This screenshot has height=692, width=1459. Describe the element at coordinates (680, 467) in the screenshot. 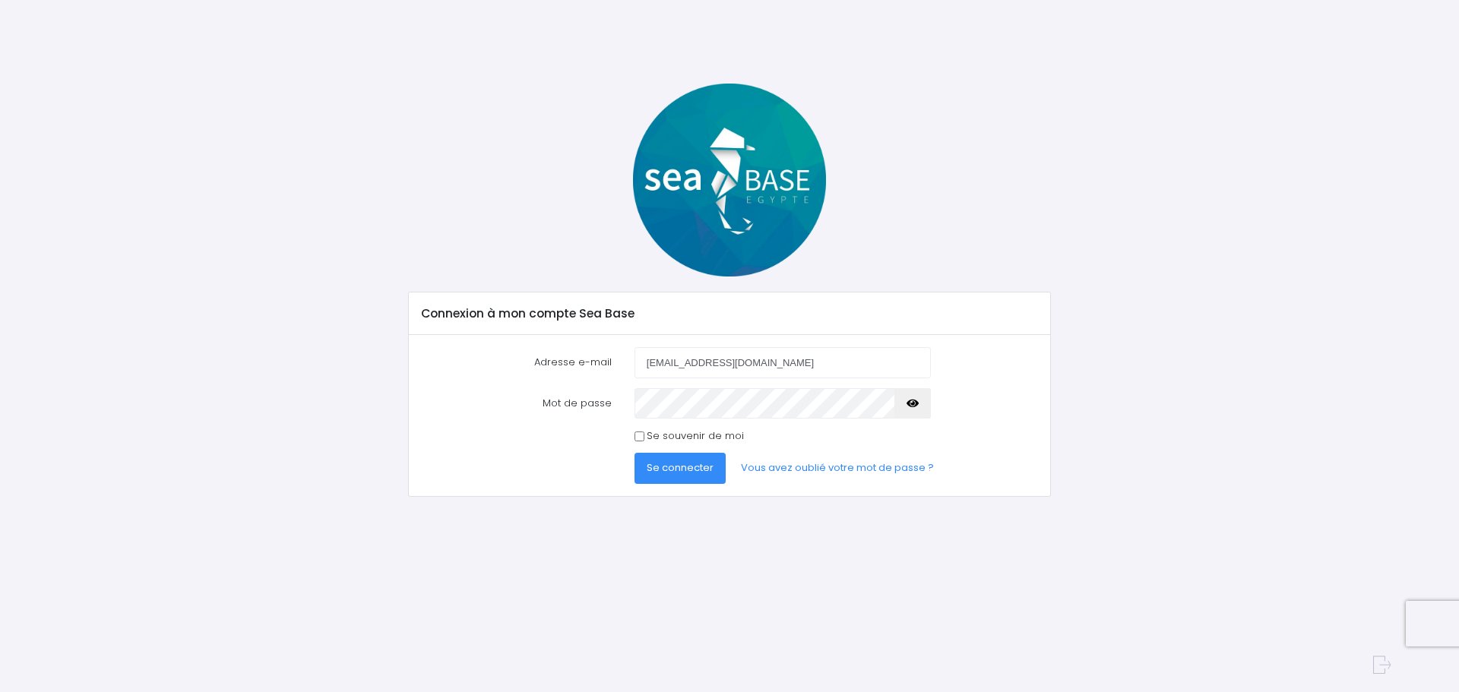

I see `span: Se connecter` at that location.